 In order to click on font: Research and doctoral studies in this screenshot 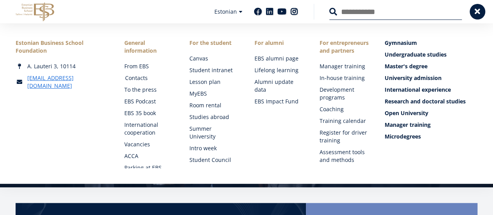, I will do `click(425, 101)`.